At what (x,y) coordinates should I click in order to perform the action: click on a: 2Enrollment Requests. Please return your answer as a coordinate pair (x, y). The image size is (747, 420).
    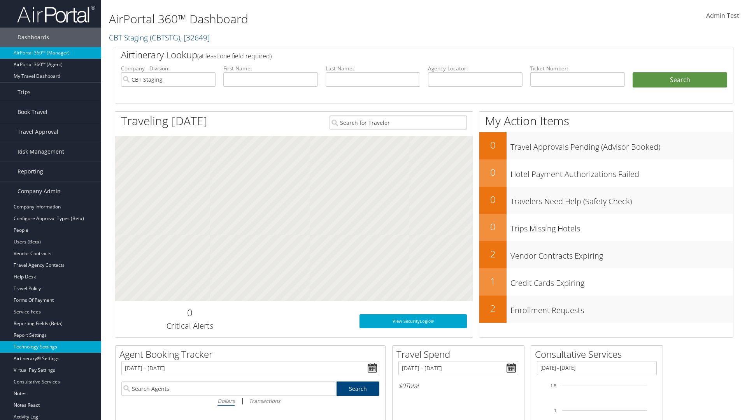
    Looking at the image, I should click on (606, 309).